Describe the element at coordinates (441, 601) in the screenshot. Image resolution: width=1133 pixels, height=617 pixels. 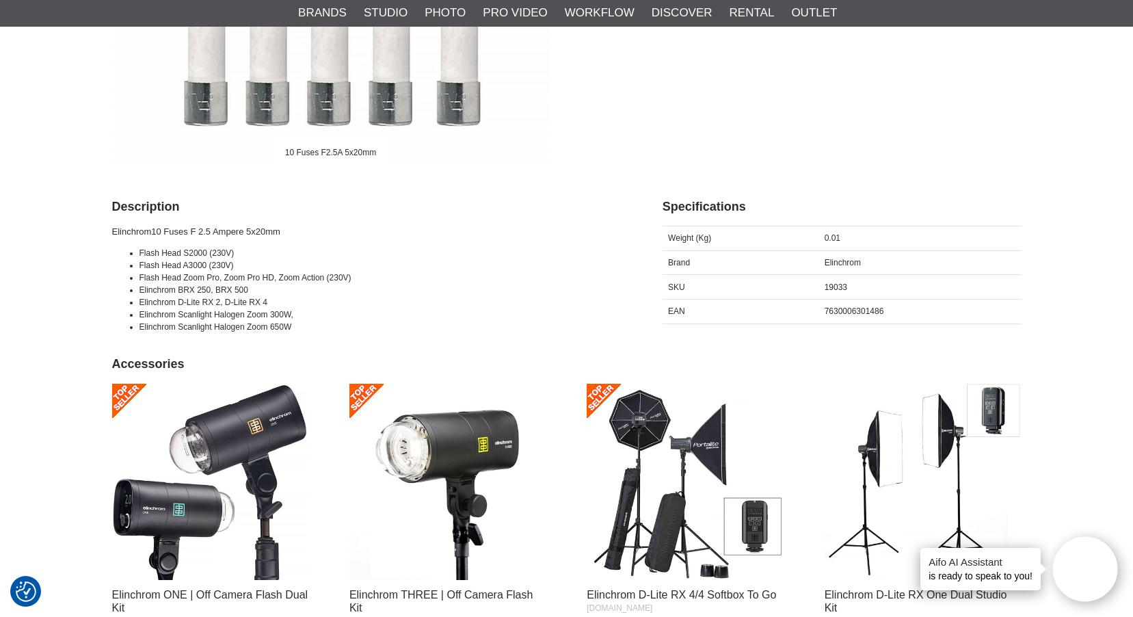
I see `a: Elinchrom THREE | Off Camera Flash Kit` at that location.